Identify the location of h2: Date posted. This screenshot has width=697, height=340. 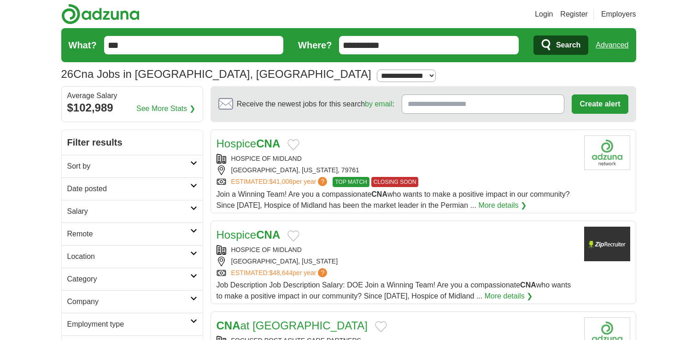
(128, 189).